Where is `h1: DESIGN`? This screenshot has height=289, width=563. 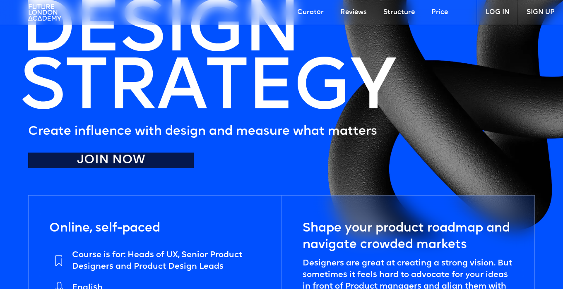 h1: DESIGN is located at coordinates (160, 33).